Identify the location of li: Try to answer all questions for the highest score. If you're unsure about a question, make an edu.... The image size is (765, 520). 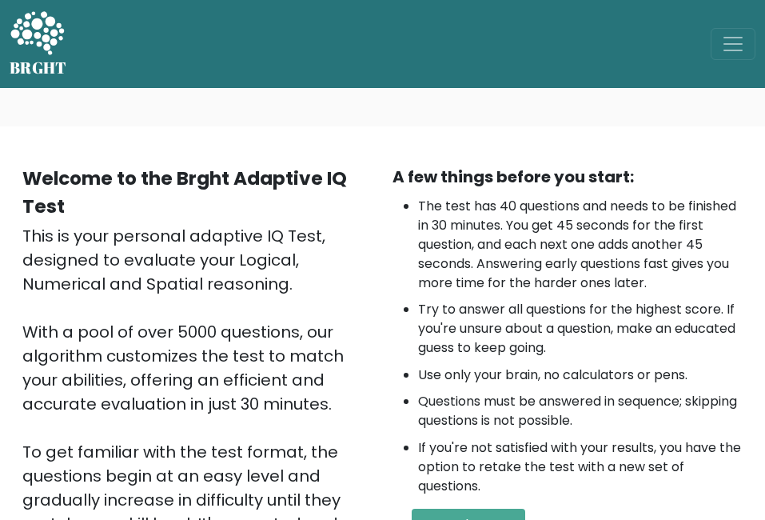
(581, 329).